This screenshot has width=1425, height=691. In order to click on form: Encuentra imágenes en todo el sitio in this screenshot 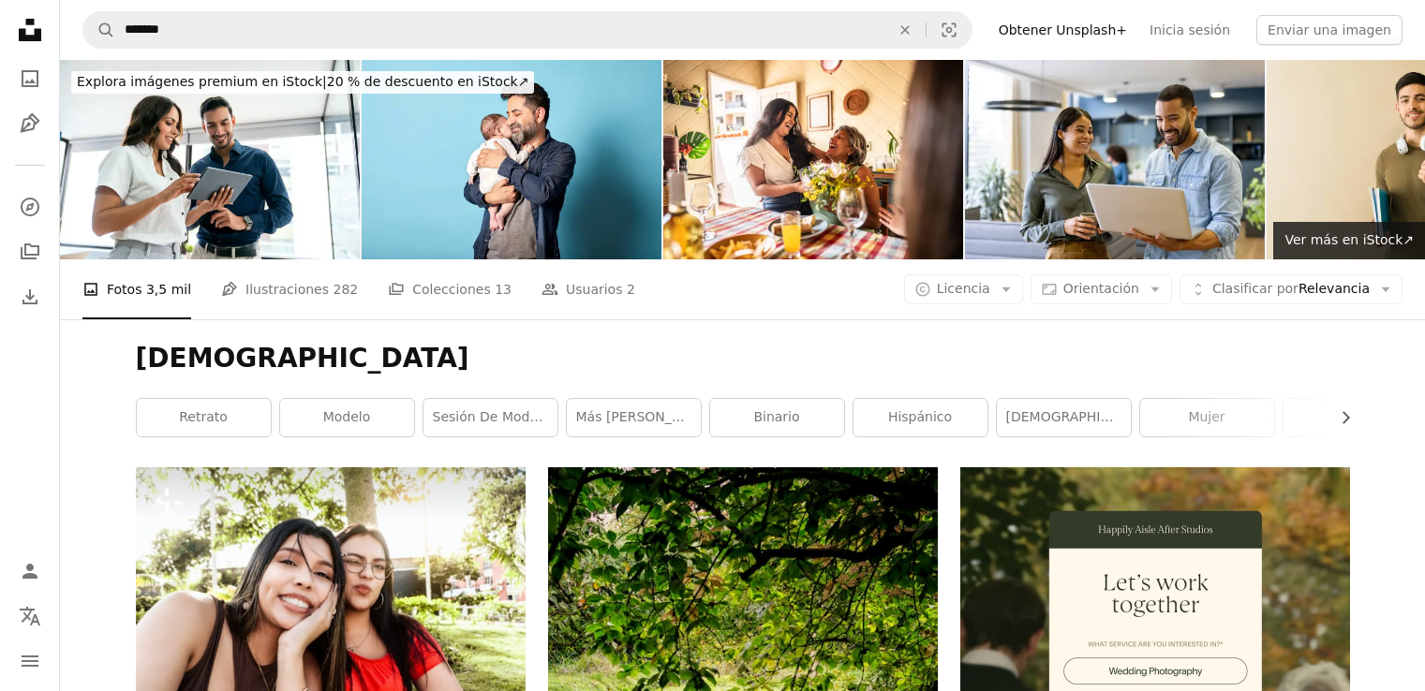, I will do `click(527, 30)`.